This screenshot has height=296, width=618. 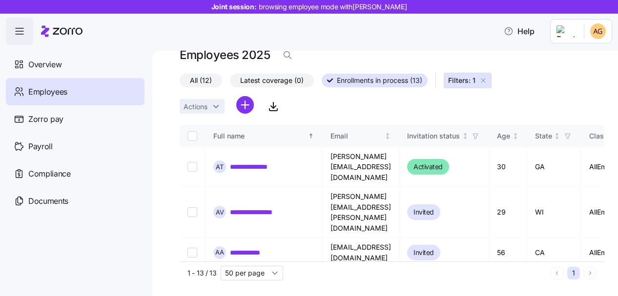 I want to click on svg: add icon, so click(x=245, y=105).